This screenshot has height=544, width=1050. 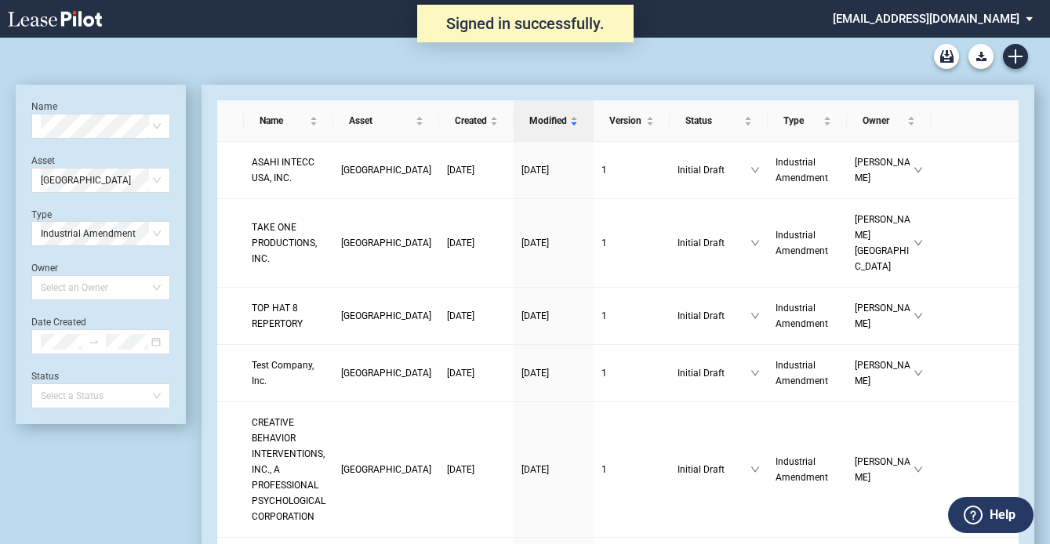 I want to click on span: Test Company, Inc., so click(x=282, y=373).